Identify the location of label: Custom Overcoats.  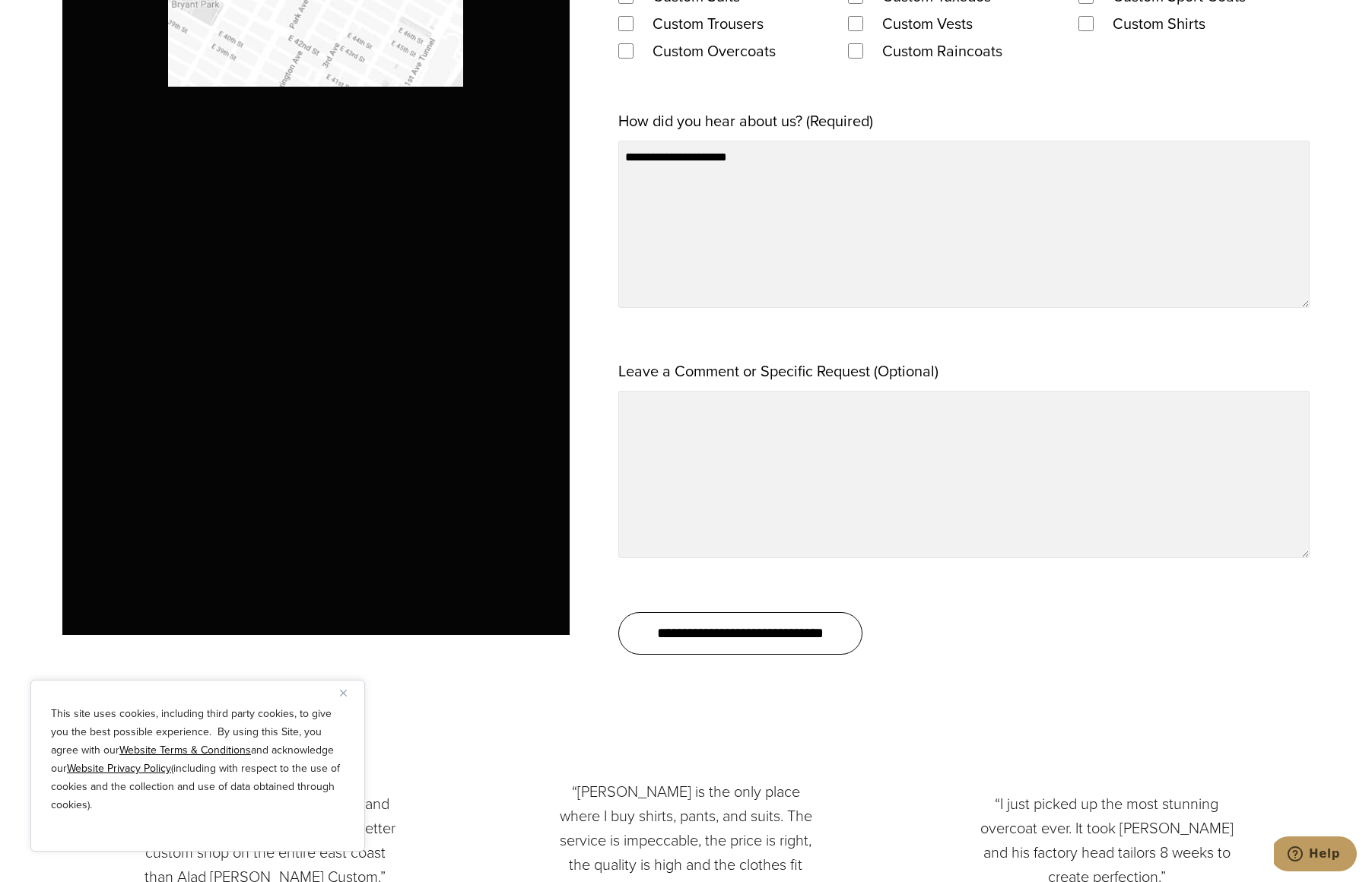
(714, 51).